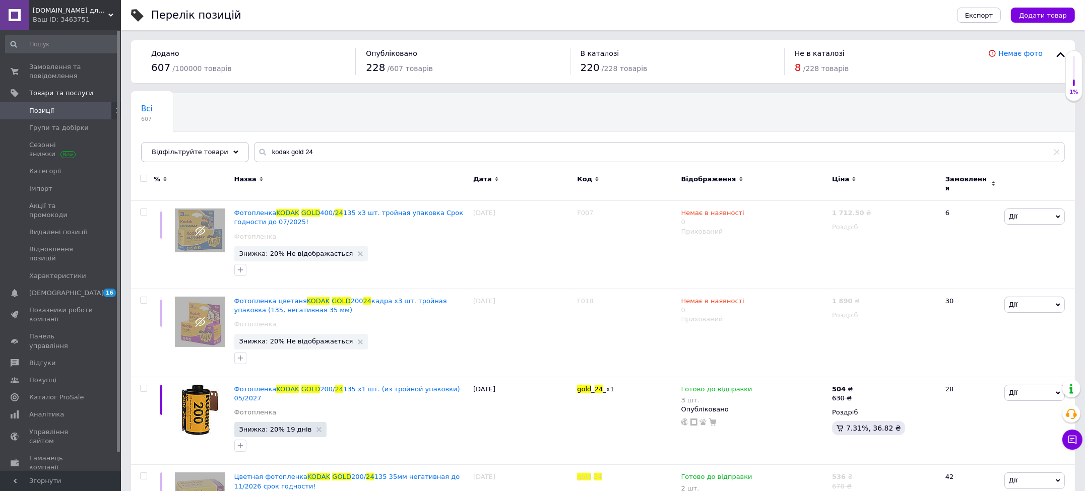  I want to click on span: Фотопленка, so click(255, 213).